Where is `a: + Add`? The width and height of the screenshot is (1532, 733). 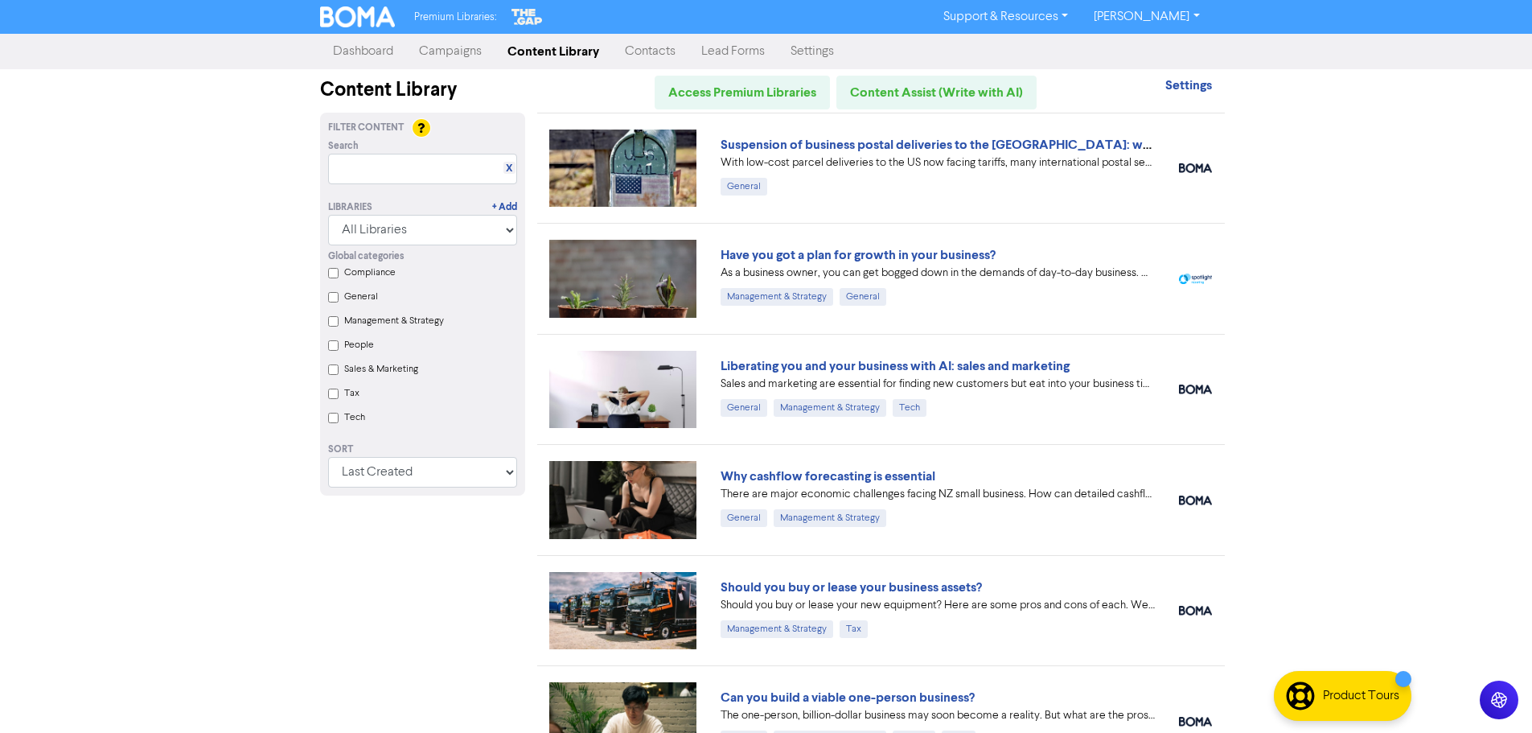 a: + Add is located at coordinates (504, 208).